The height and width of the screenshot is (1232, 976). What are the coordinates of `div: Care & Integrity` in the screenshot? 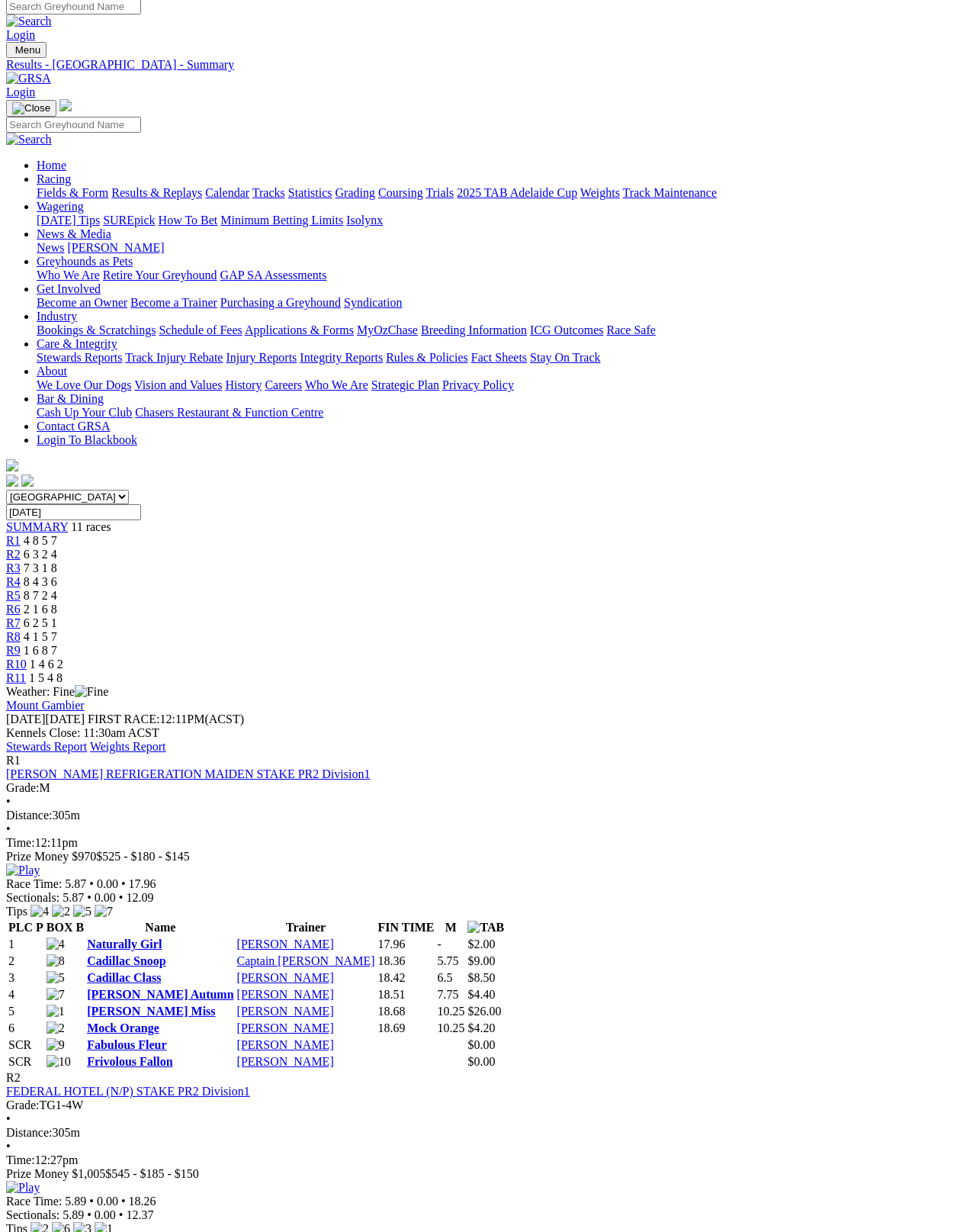 It's located at (504, 358).